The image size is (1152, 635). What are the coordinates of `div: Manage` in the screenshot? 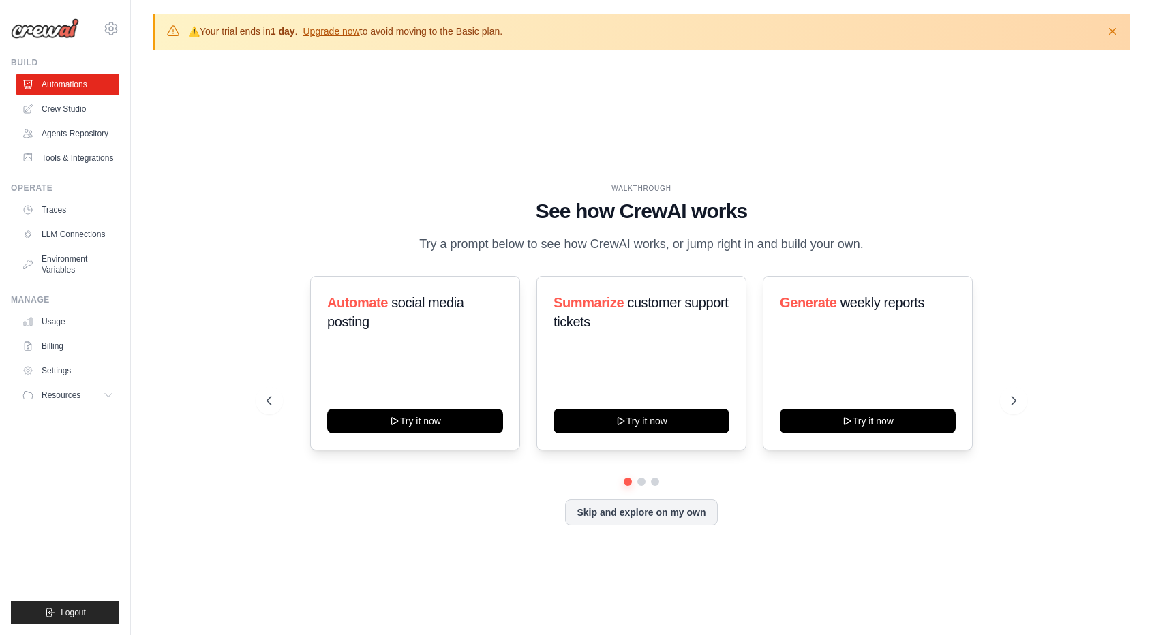 It's located at (65, 300).